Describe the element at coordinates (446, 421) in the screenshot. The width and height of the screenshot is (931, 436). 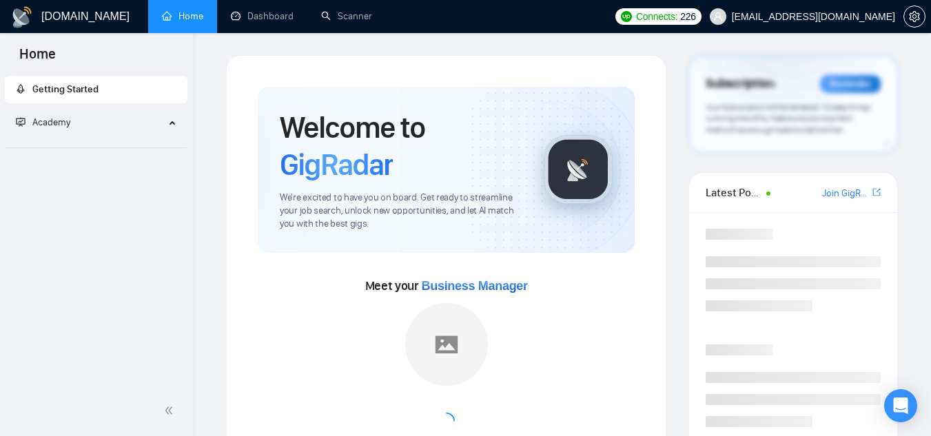
I see `span: loading` at that location.